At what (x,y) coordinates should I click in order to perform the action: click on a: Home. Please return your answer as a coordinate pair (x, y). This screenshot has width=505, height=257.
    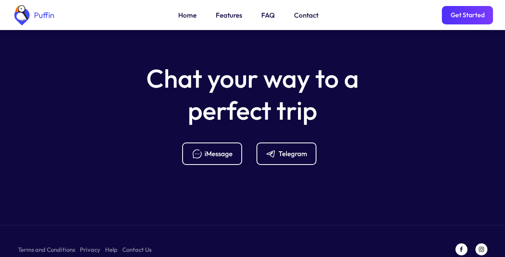
    Looking at the image, I should click on (187, 15).